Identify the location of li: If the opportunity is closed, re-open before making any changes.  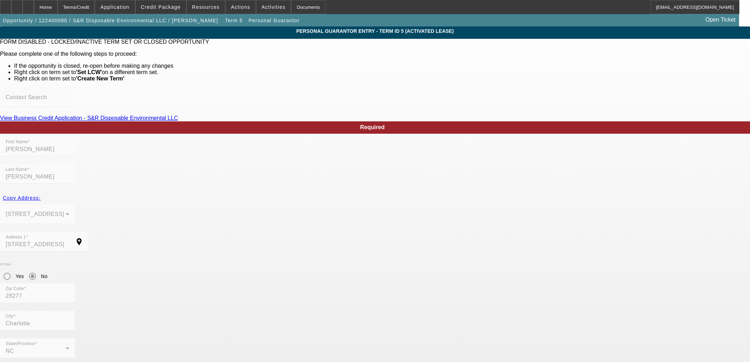
(382, 66).